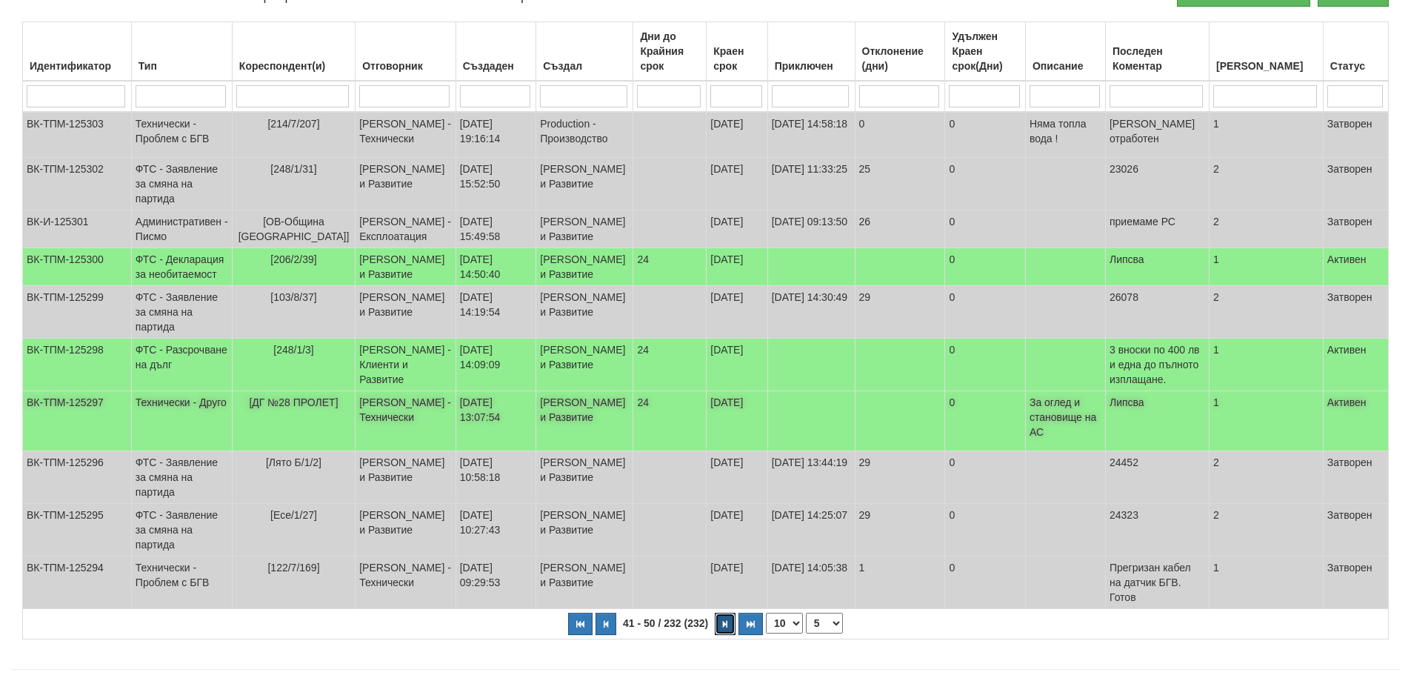 Image resolution: width=1411 pixels, height=681 pixels. Describe the element at coordinates (77, 184) in the screenshot. I see `td: ВК-ТПМ-125302` at that location.